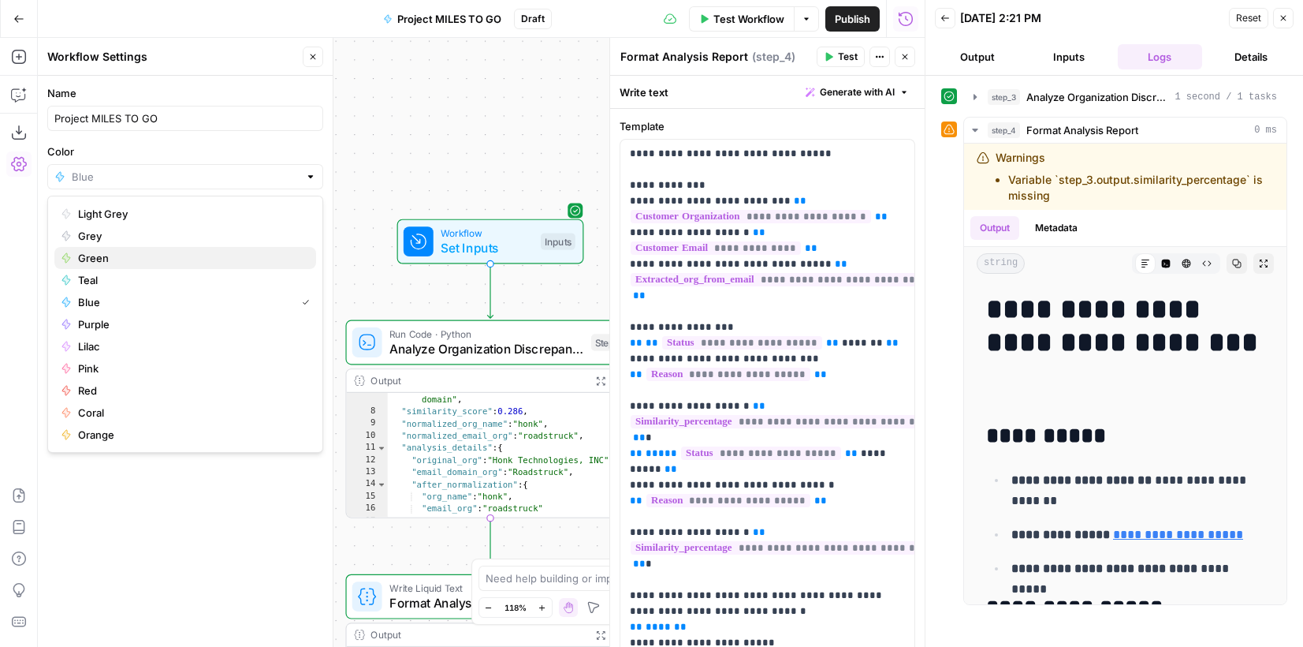 The width and height of the screenshot is (1303, 647). What do you see at coordinates (1125, 97) in the screenshot?
I see `button: 1 second / 1 tasks` at bounding box center [1125, 97].